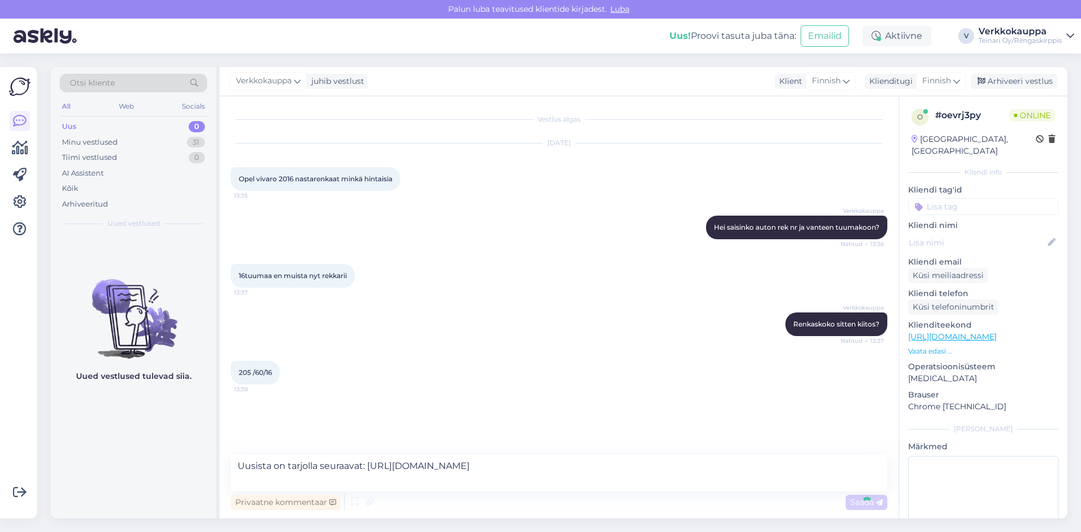 The width and height of the screenshot is (1081, 532). Describe the element at coordinates (255, 372) in the screenshot. I see `span: 205 /60/16` at that location.